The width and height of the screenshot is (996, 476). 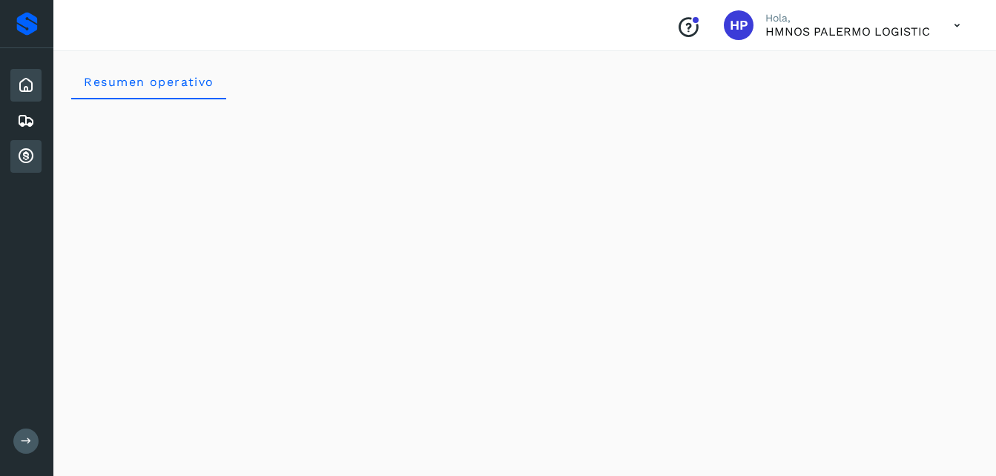 I want to click on p: Hola,, so click(x=848, y=18).